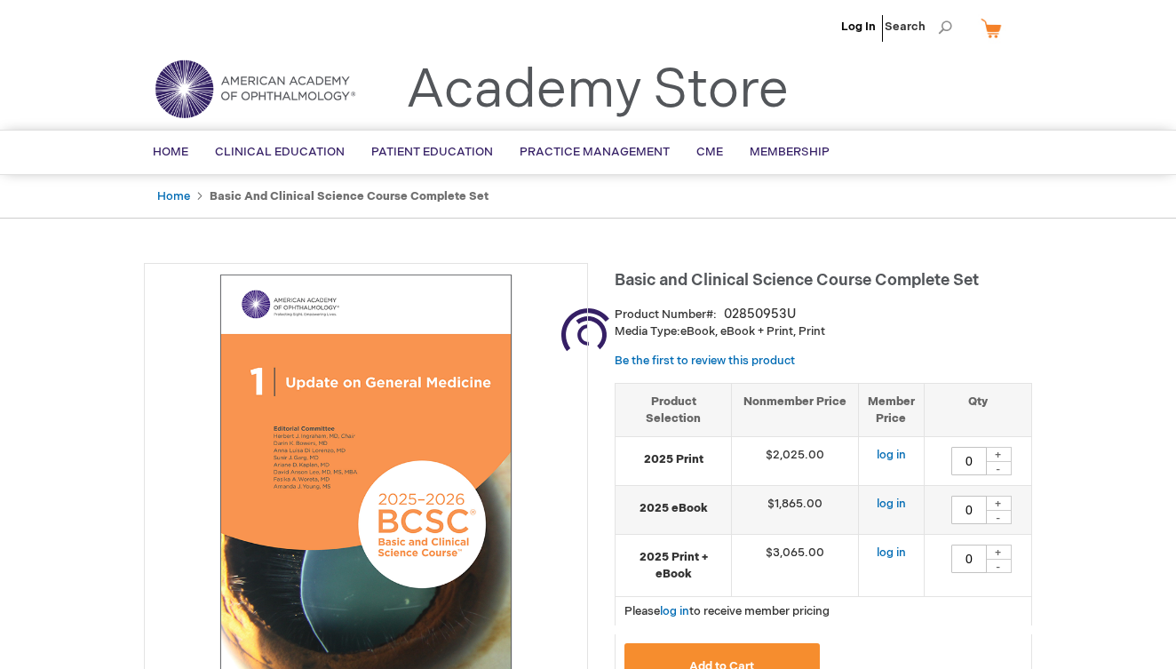 Image resolution: width=1176 pixels, height=669 pixels. Describe the element at coordinates (594, 152) in the screenshot. I see `span: Practice Management` at that location.